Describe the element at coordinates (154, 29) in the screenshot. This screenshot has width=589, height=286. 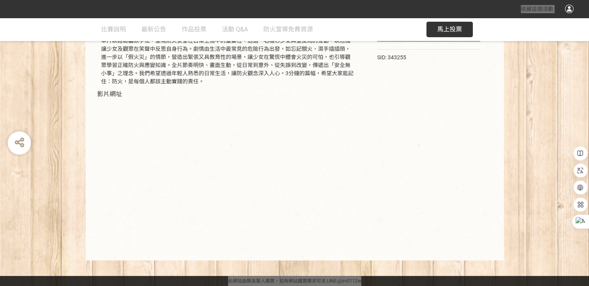
I see `a: 最新公告` at that location.